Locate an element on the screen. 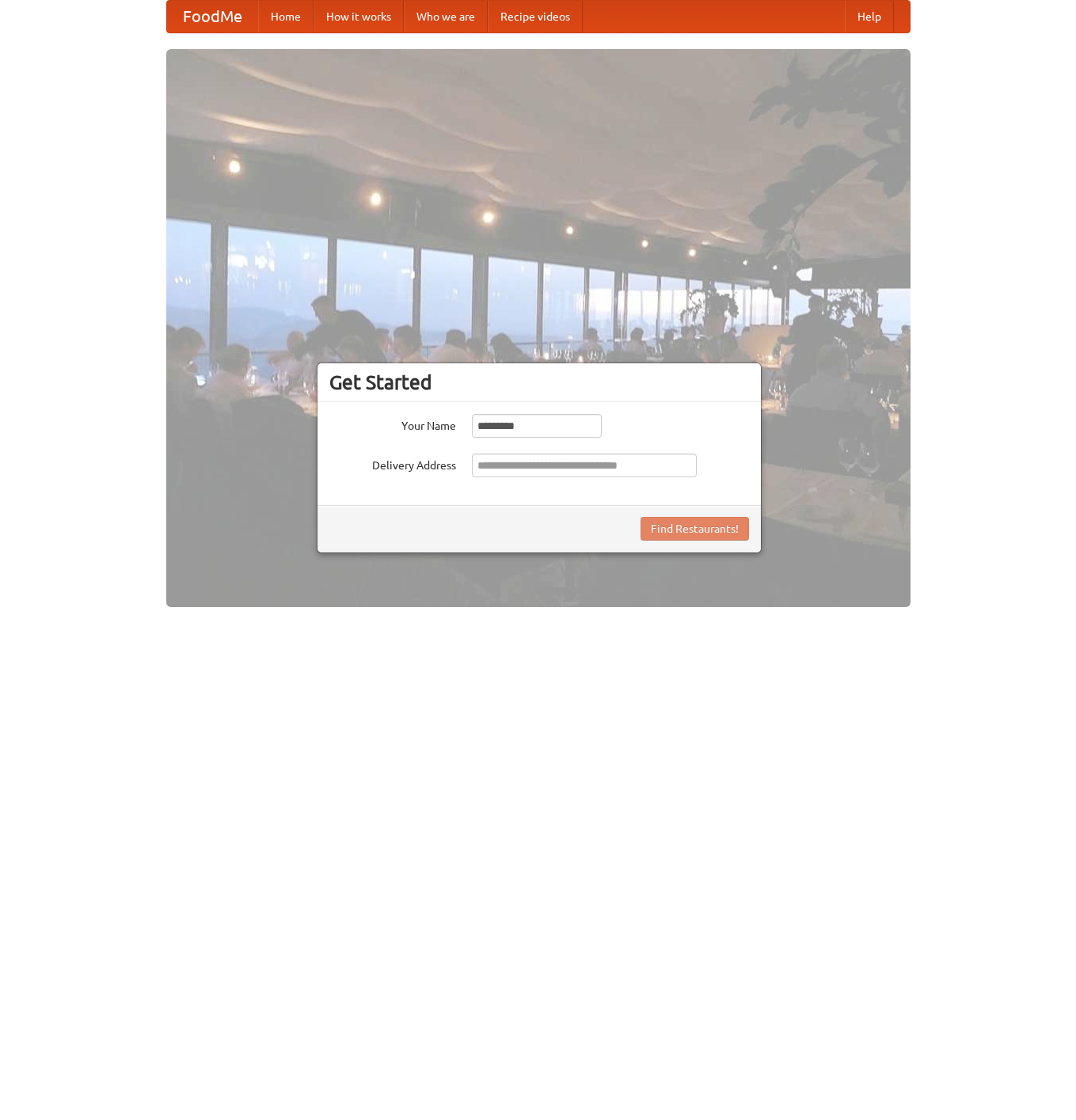 The height and width of the screenshot is (1120, 1076). a: Help is located at coordinates (869, 17).